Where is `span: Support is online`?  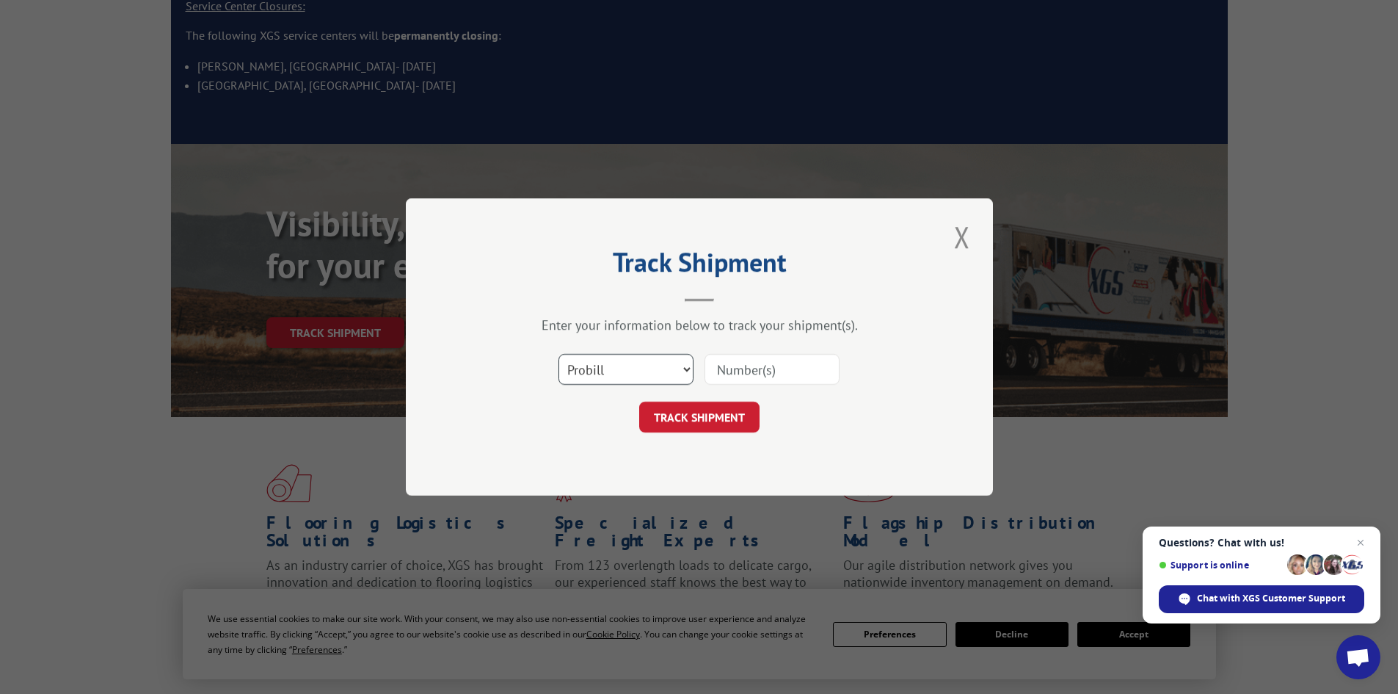
span: Support is online is located at coordinates (1221, 564).